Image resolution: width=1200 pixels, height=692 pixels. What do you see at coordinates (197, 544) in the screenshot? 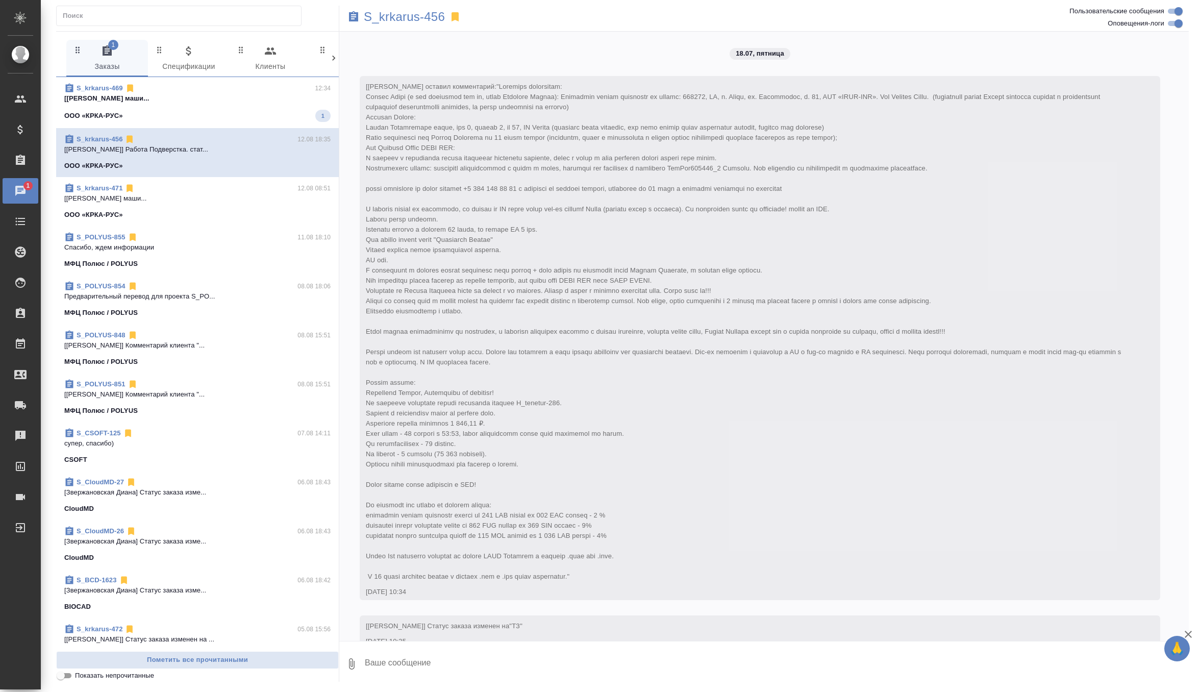
I see `div: S_CloudMD-2606.08 18:43[Звержановская Диана] Статус заказа изме...CloudMD` at bounding box center [197, 544].